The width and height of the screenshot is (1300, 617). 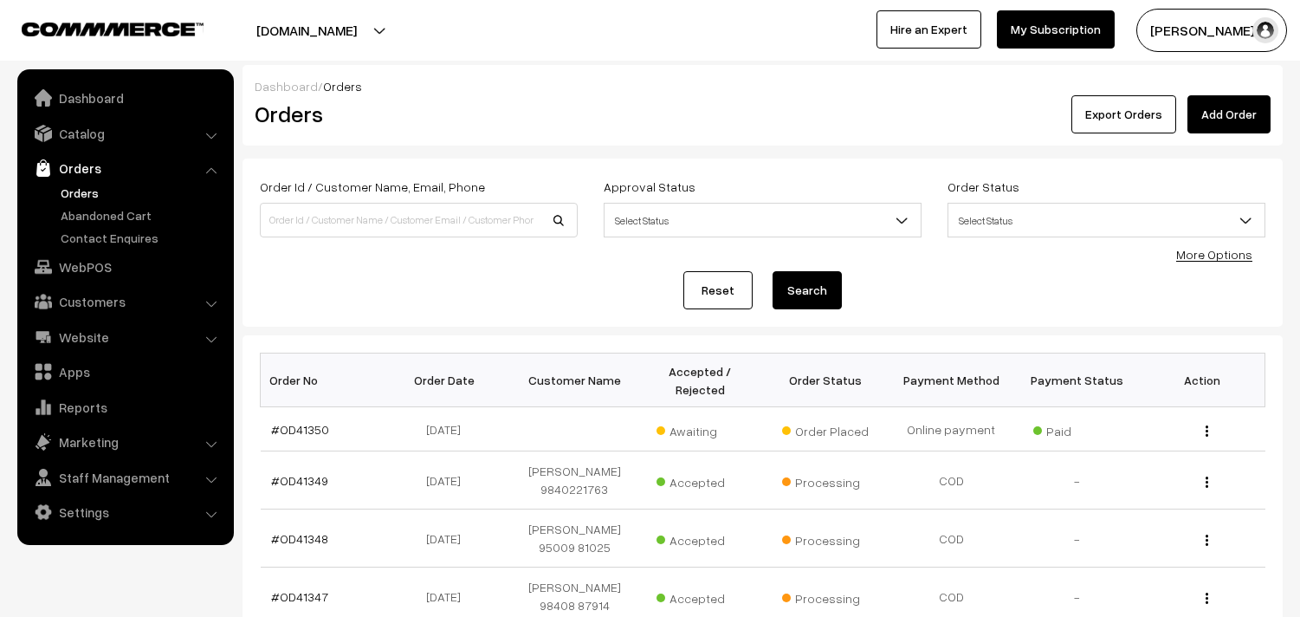 I want to click on a: Reset, so click(x=718, y=290).